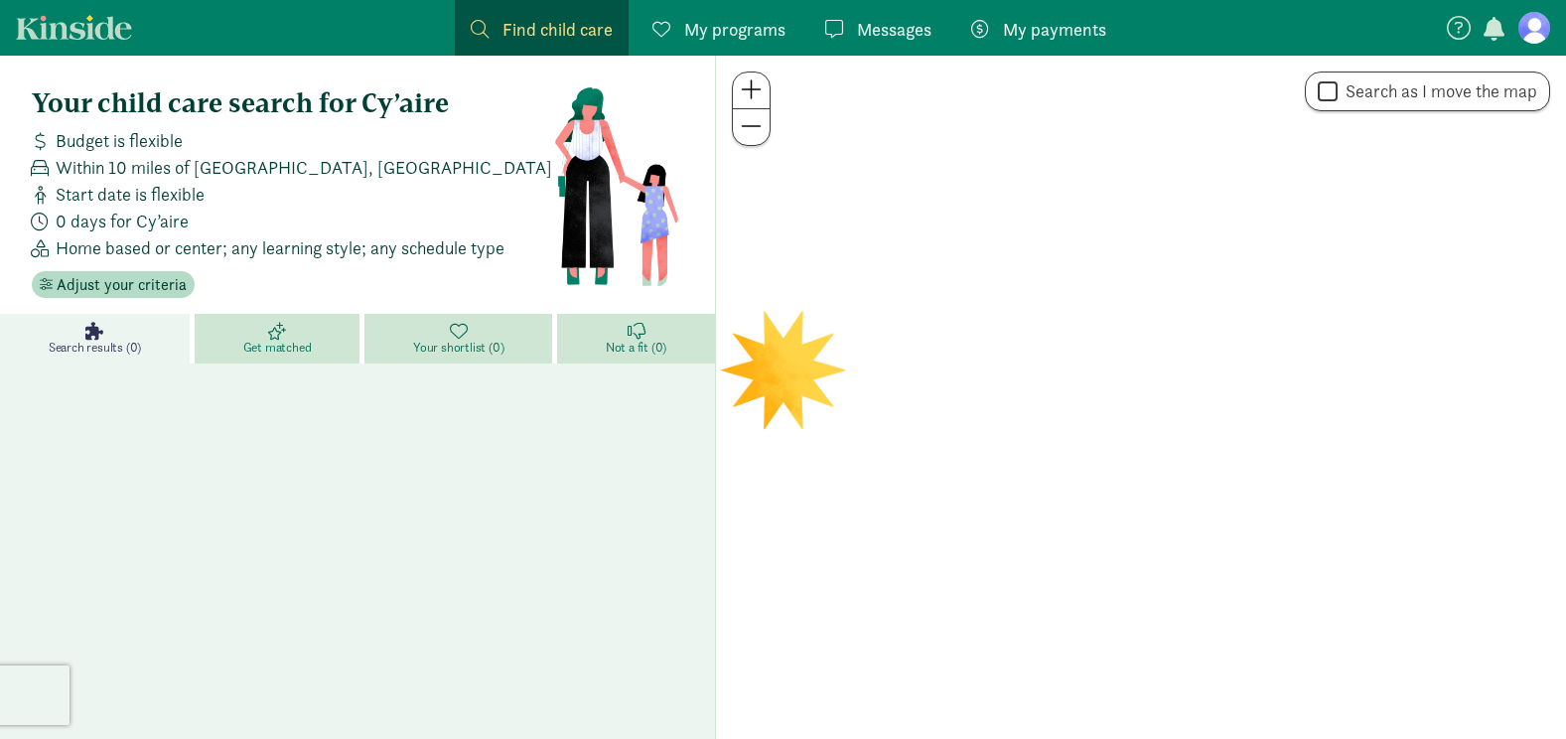 Image resolution: width=1566 pixels, height=739 pixels. Describe the element at coordinates (458, 348) in the screenshot. I see `span: Your shortlist (0)` at that location.